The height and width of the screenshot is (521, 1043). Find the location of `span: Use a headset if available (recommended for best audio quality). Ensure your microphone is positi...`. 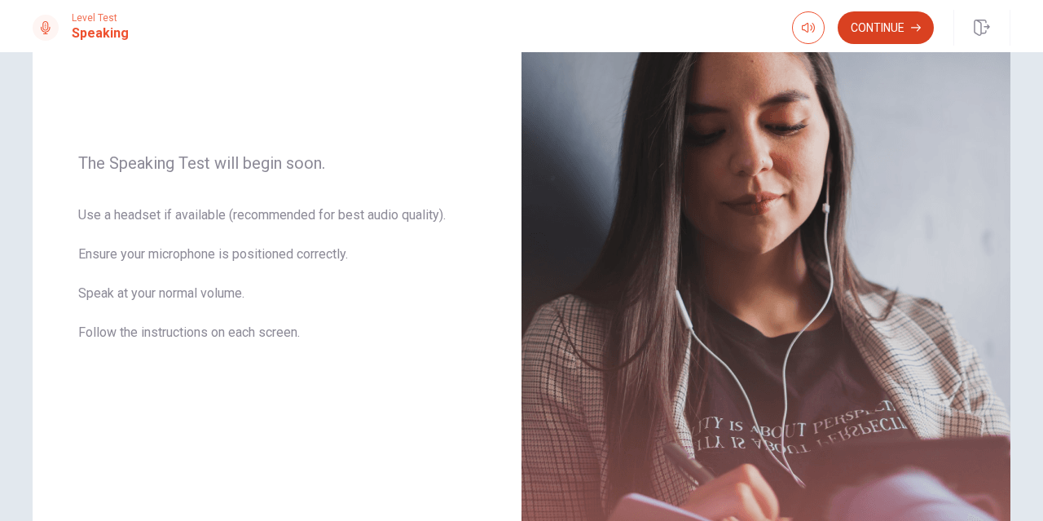

span: Use a headset if available (recommended for best audio quality). Ensure your microphone is positi... is located at coordinates (277, 284).